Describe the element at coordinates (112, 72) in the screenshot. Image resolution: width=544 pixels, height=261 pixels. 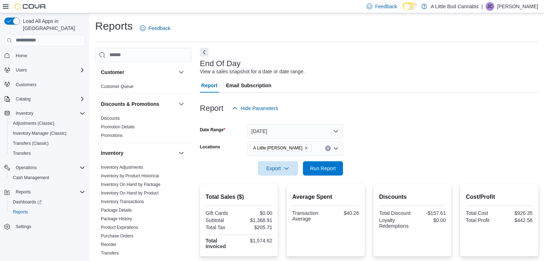
I see `h3: Customer` at that location.